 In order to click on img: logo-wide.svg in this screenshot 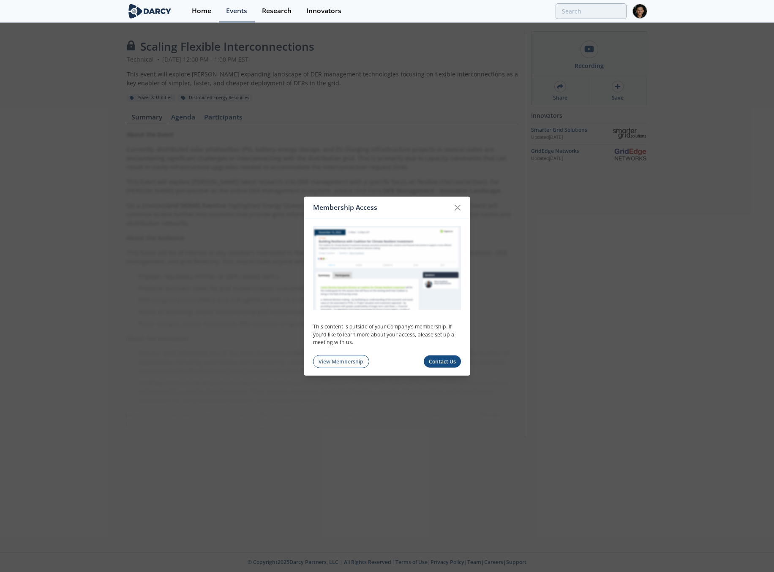, I will do `click(150, 11)`.